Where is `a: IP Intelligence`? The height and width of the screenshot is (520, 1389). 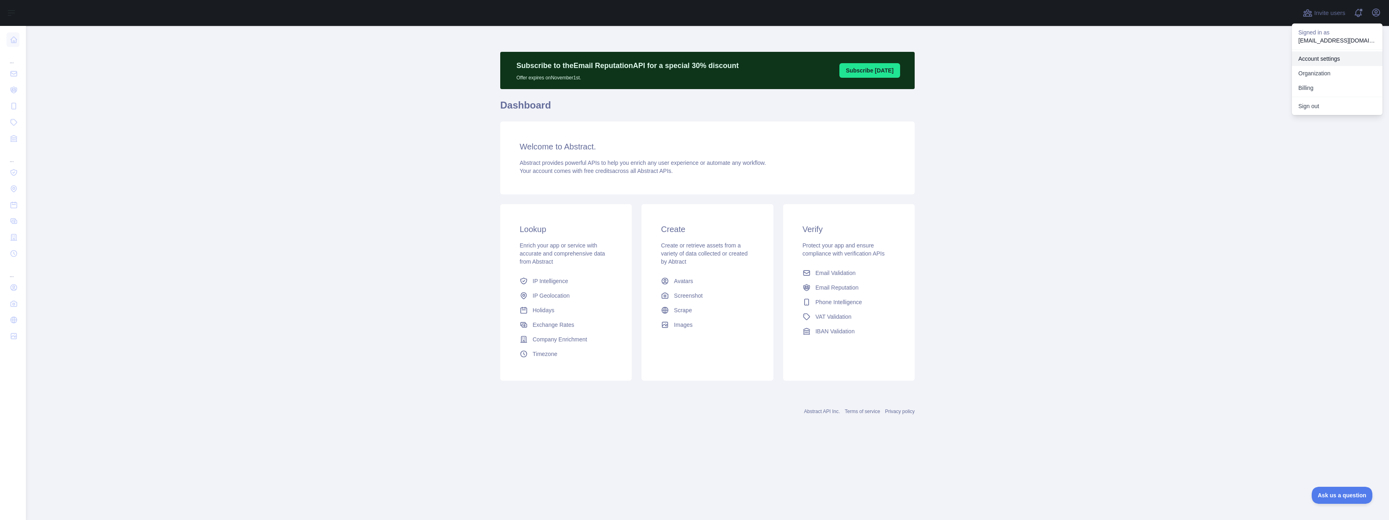 a: IP Intelligence is located at coordinates (566, 281).